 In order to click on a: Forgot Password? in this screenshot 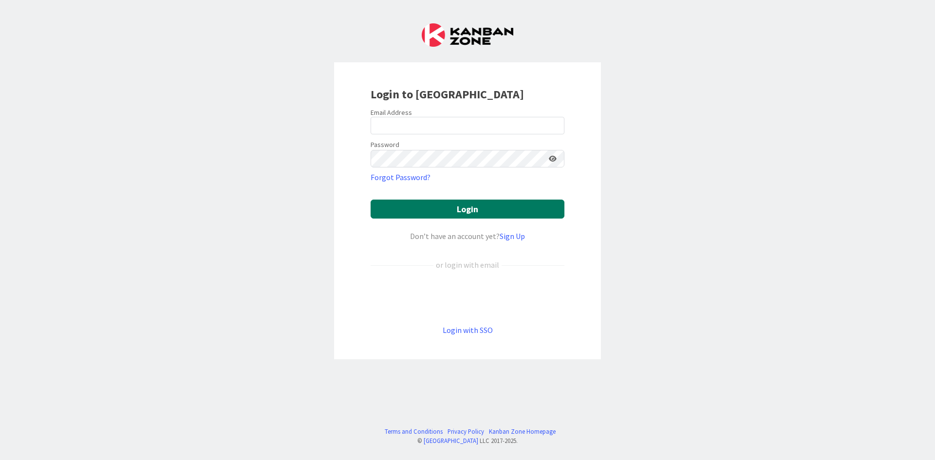, I will do `click(400, 177)`.